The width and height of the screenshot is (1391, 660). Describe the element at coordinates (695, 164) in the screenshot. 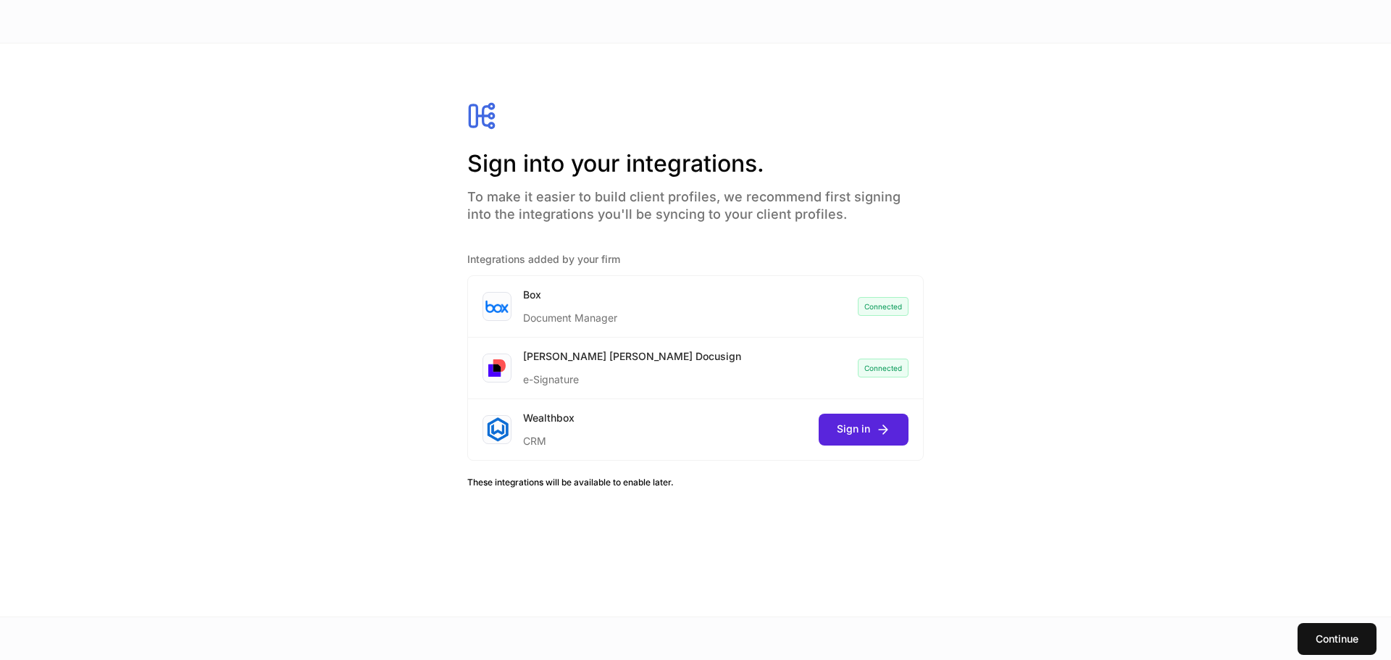

I see `h2: Sign into your integrations.` at that location.